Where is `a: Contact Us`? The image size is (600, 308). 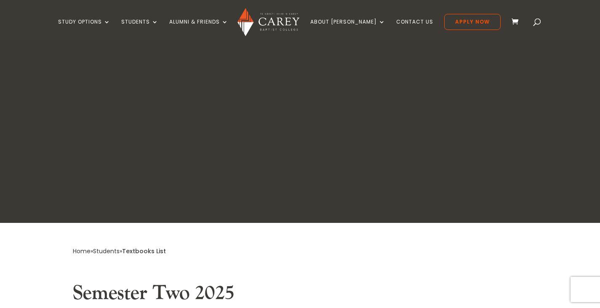
a: Contact Us is located at coordinates (415, 29).